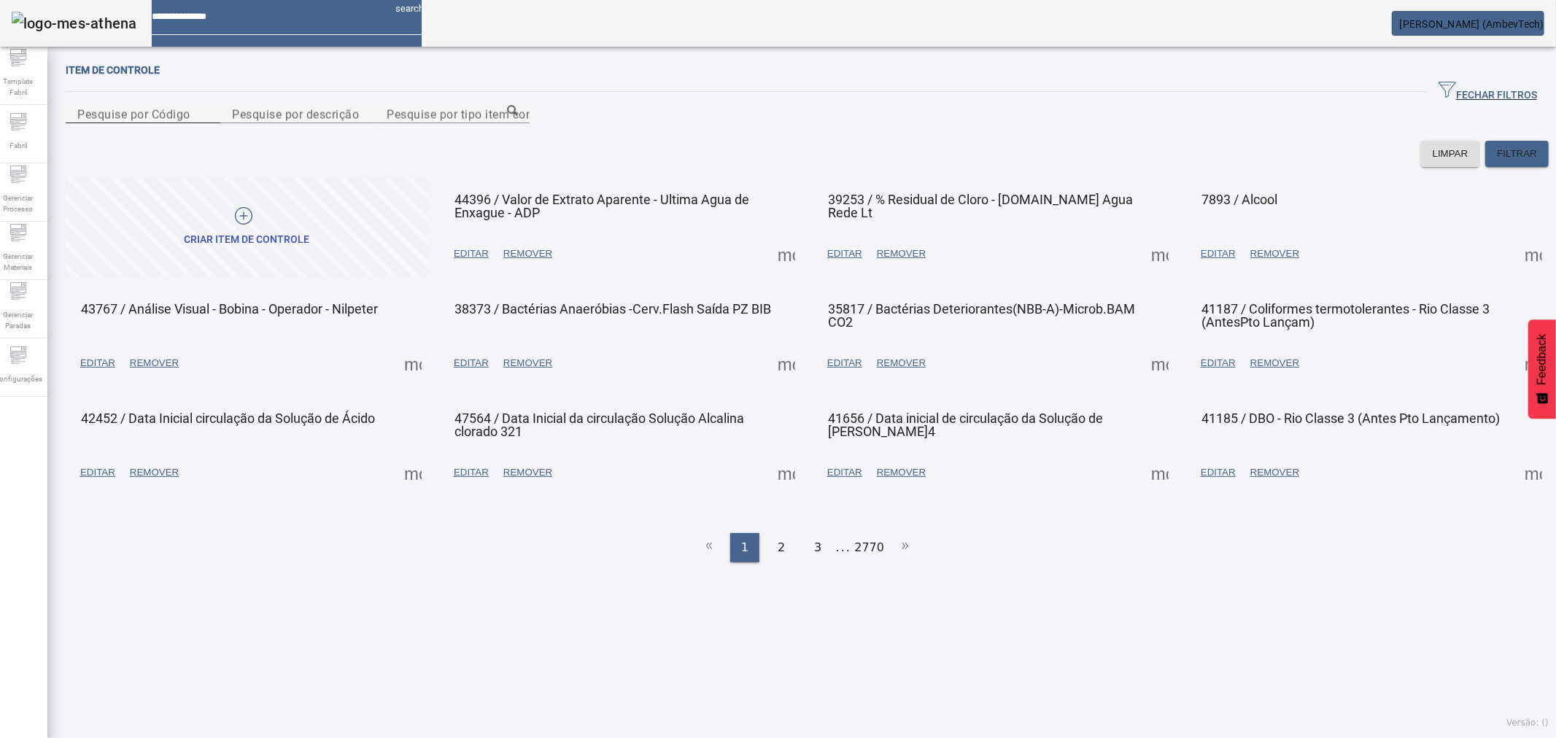 This screenshot has height=738, width=1556. What do you see at coordinates (452, 114) in the screenshot?
I see `input: Number` at bounding box center [452, 114].